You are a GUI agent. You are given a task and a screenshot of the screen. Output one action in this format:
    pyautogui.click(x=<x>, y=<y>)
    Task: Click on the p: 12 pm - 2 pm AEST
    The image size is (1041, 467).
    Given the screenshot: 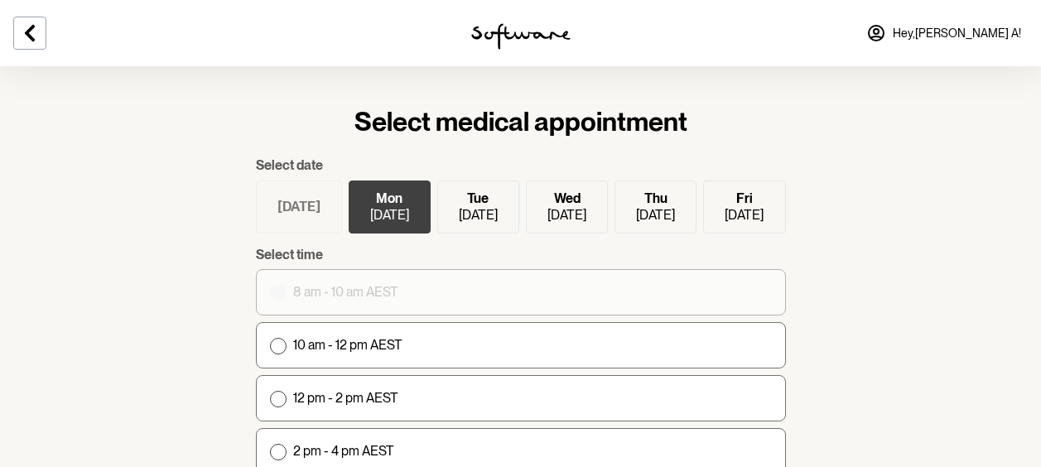 What is the action you would take?
    pyautogui.click(x=345, y=397)
    